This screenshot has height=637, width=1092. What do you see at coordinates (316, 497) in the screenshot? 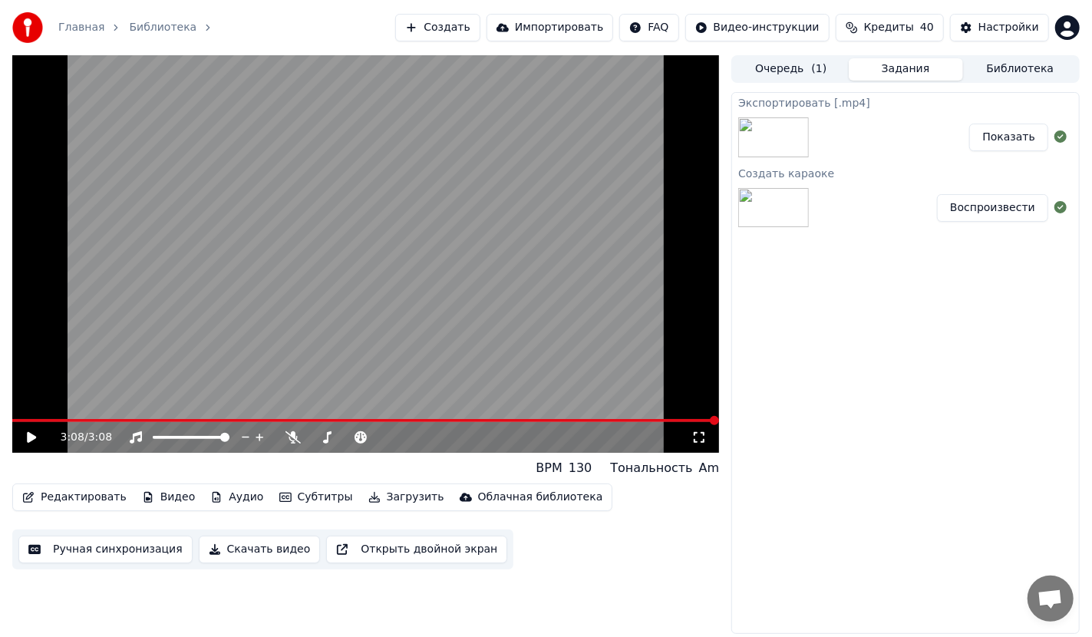
I see `button: Субтитры` at bounding box center [316, 497].